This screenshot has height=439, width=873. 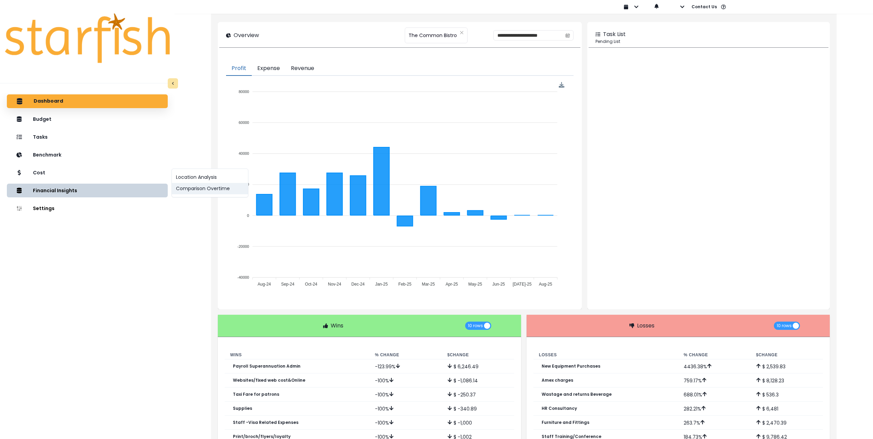 I want to click on tspan: May-25, so click(x=475, y=284).